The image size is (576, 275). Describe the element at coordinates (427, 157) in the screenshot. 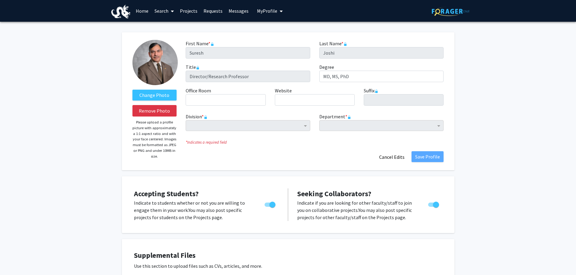

I see `button: Save Profile` at that location.